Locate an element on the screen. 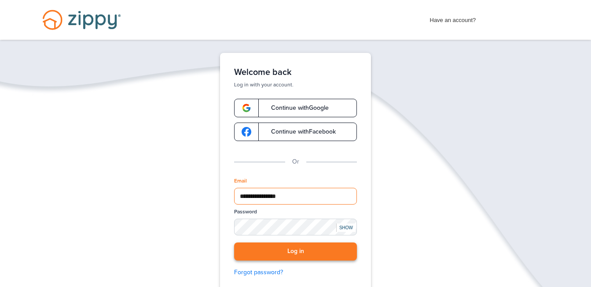 The height and width of the screenshot is (287, 591). span: Continue with Google is located at coordinates (295, 108).